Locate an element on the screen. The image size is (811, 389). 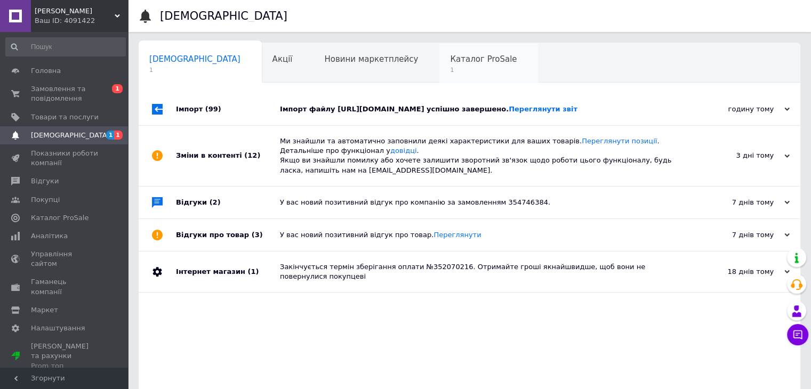
span: Показники роботи компанії is located at coordinates (65, 158).